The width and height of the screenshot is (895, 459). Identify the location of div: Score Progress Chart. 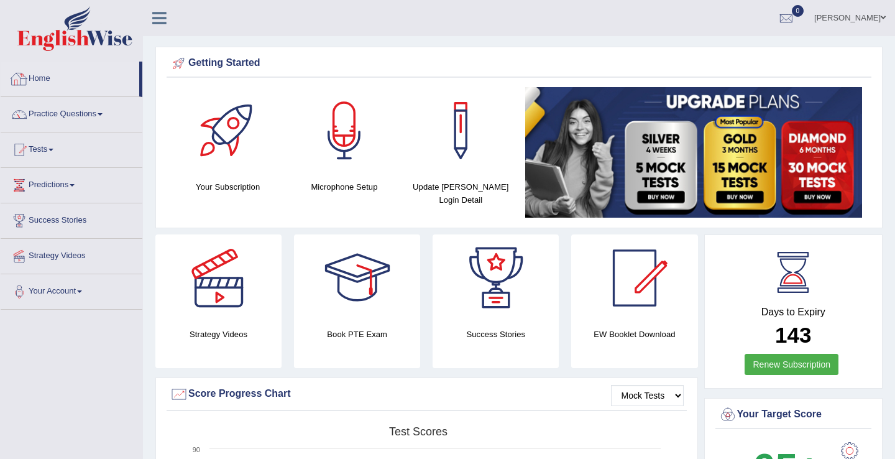
(426, 394).